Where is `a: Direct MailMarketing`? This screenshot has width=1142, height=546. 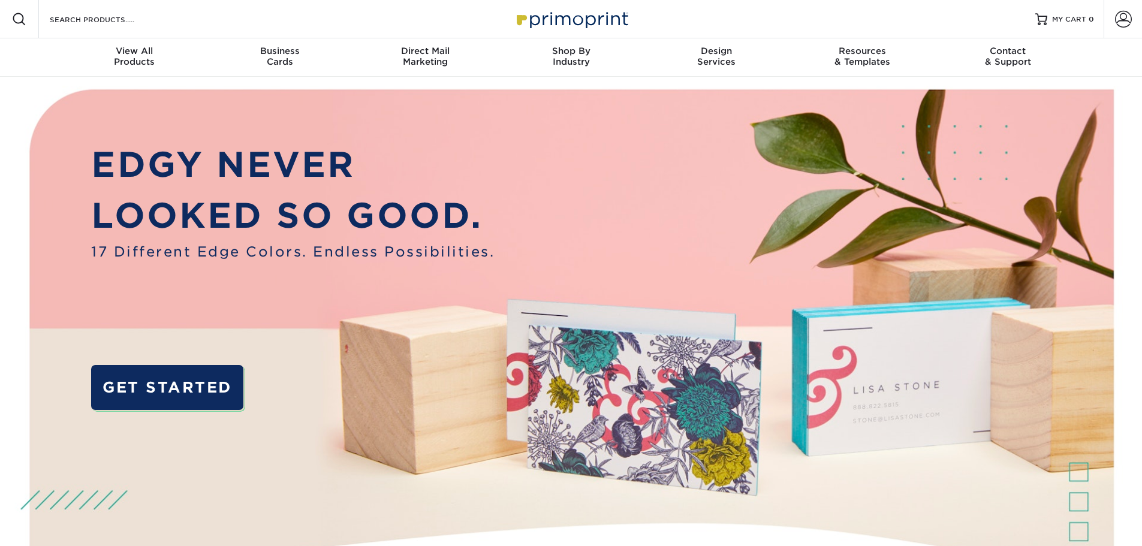 a: Direct MailMarketing is located at coordinates (425, 58).